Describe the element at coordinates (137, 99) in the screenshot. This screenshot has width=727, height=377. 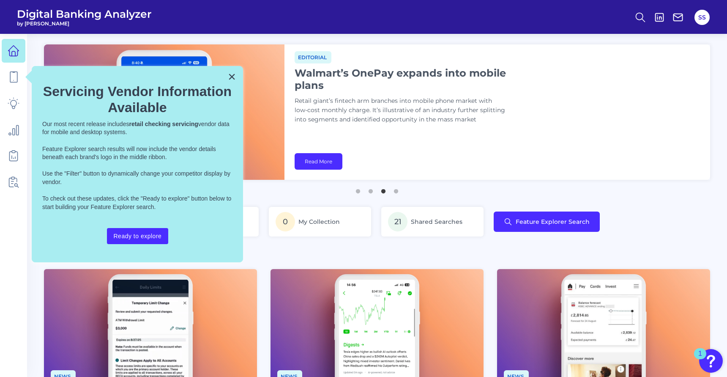
I see `h2: Servicing Vendor Information Available` at that location.